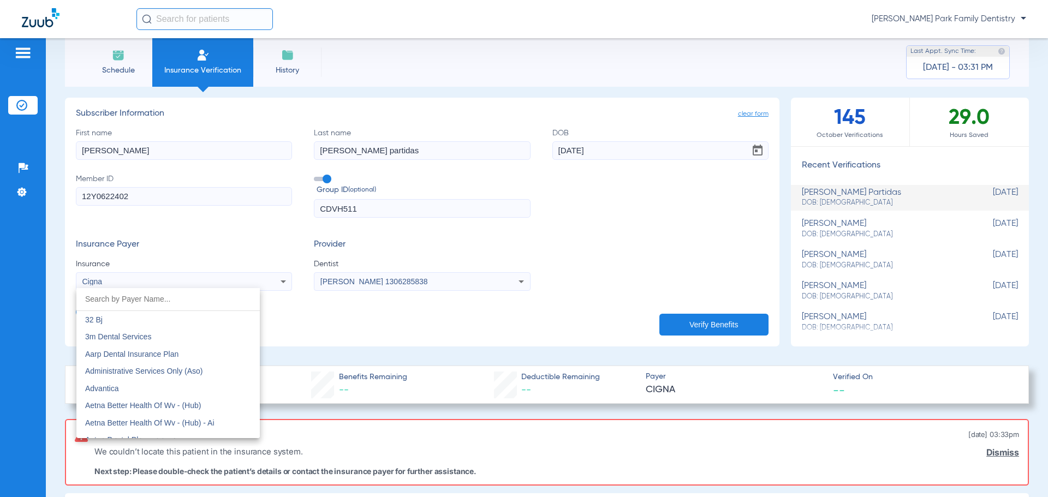 The height and width of the screenshot is (497, 1048). I want to click on span: Administrative Services Only (Aso), so click(144, 372).